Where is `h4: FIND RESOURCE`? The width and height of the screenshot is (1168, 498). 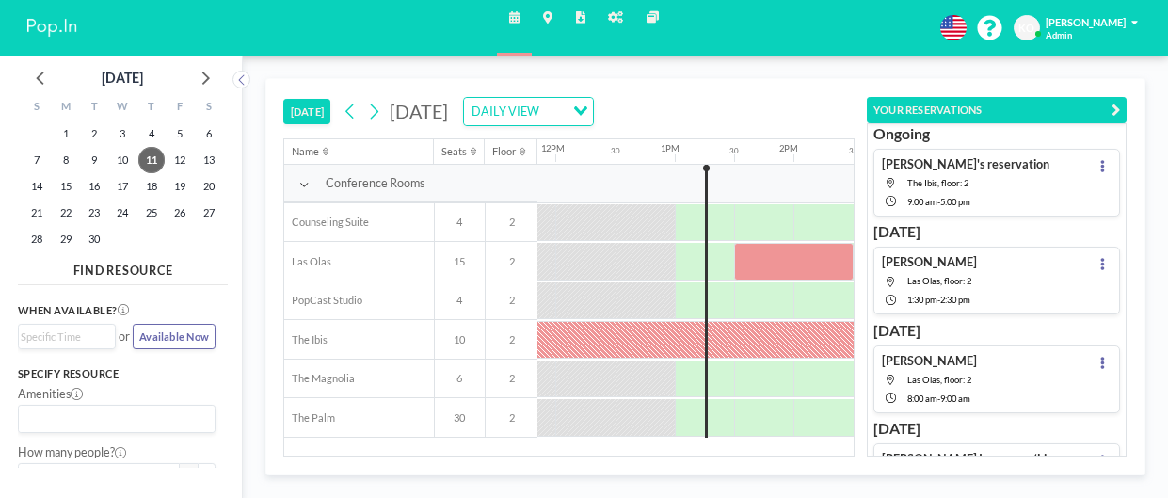 h4: FIND RESOURCE is located at coordinates (122, 267).